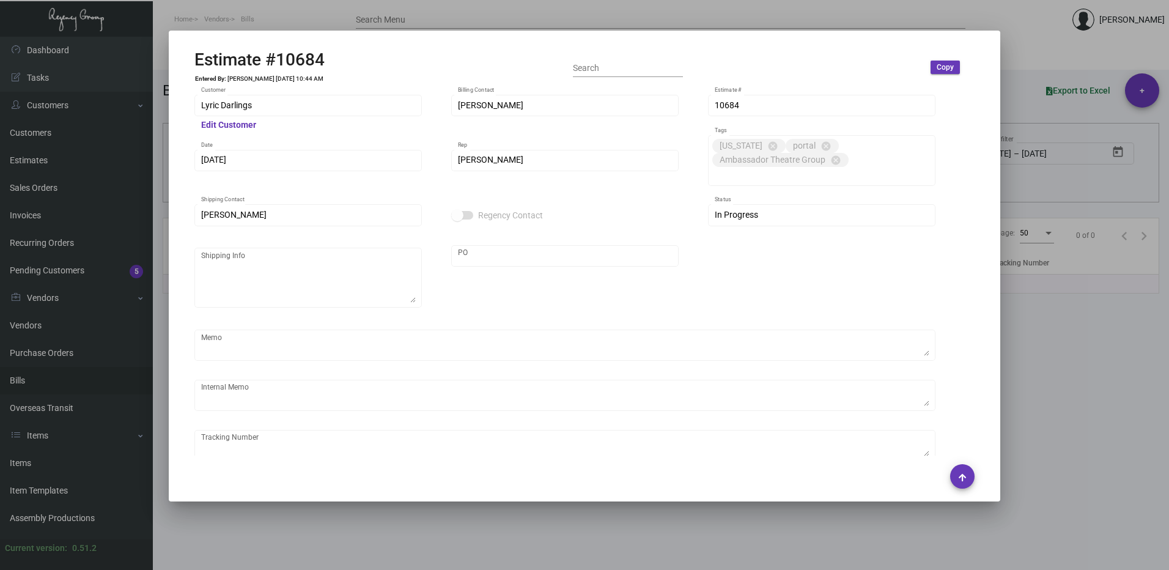  What do you see at coordinates (210, 79) in the screenshot?
I see `td: Entered By:` at bounding box center [210, 79].